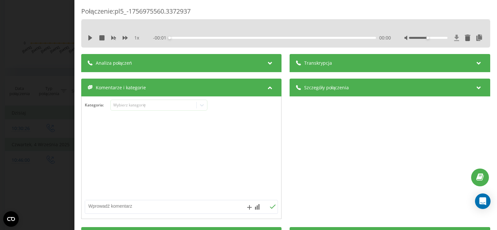  Describe the element at coordinates (162, 38) in the screenshot. I see `span: - 00:01` at that location.